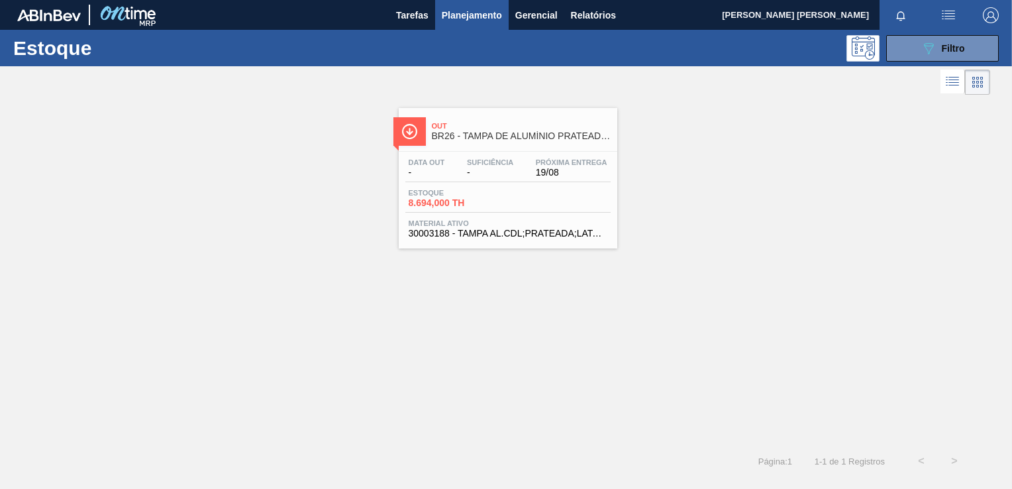 This screenshot has width=1012, height=489. What do you see at coordinates (952, 82) in the screenshot?
I see `div: Visão em Lista` at bounding box center [952, 82].